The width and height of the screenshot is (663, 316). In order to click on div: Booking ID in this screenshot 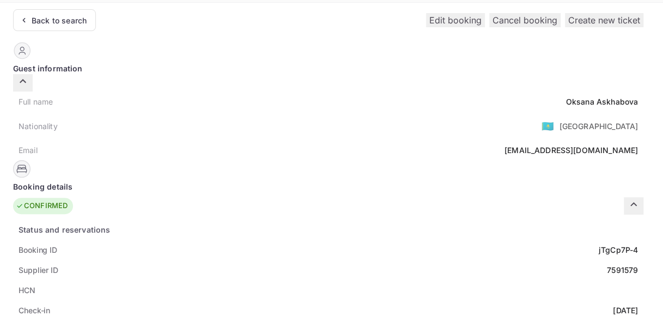, I will do `click(38, 249)`.